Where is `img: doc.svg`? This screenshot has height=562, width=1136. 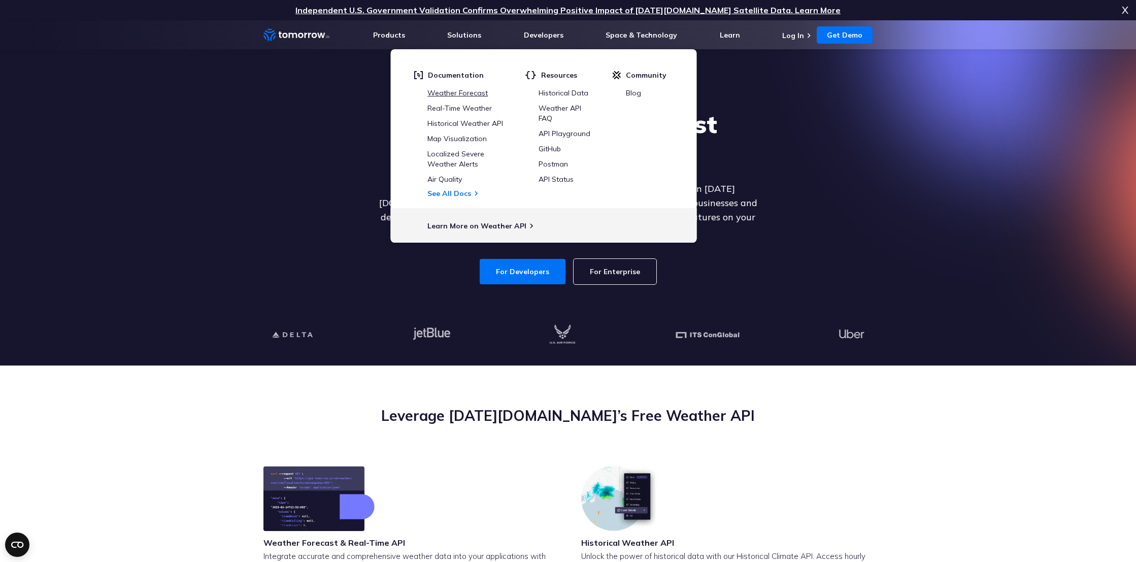 img: doc.svg is located at coordinates (418, 75).